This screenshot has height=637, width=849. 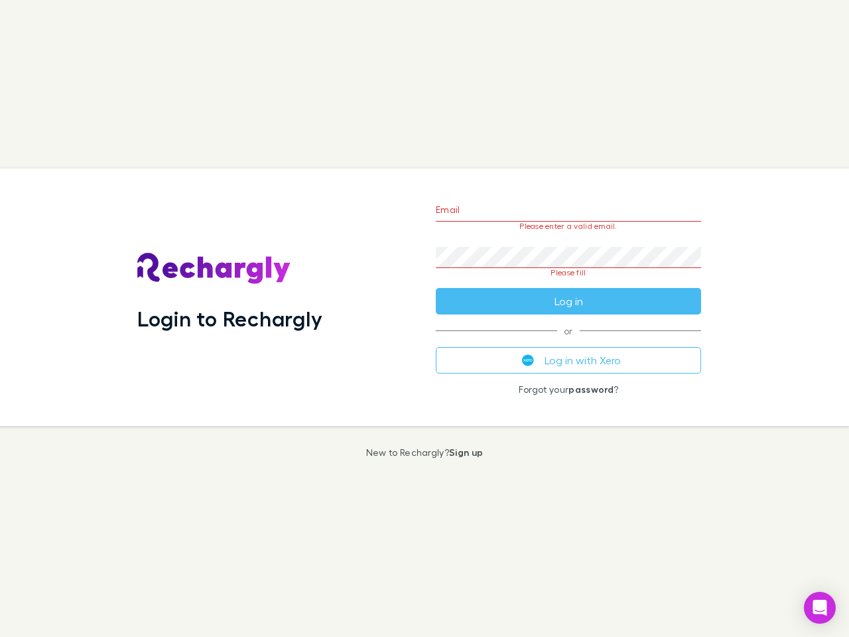 What do you see at coordinates (425, 453) in the screenshot?
I see `p: New to Rechargly?` at bounding box center [425, 453].